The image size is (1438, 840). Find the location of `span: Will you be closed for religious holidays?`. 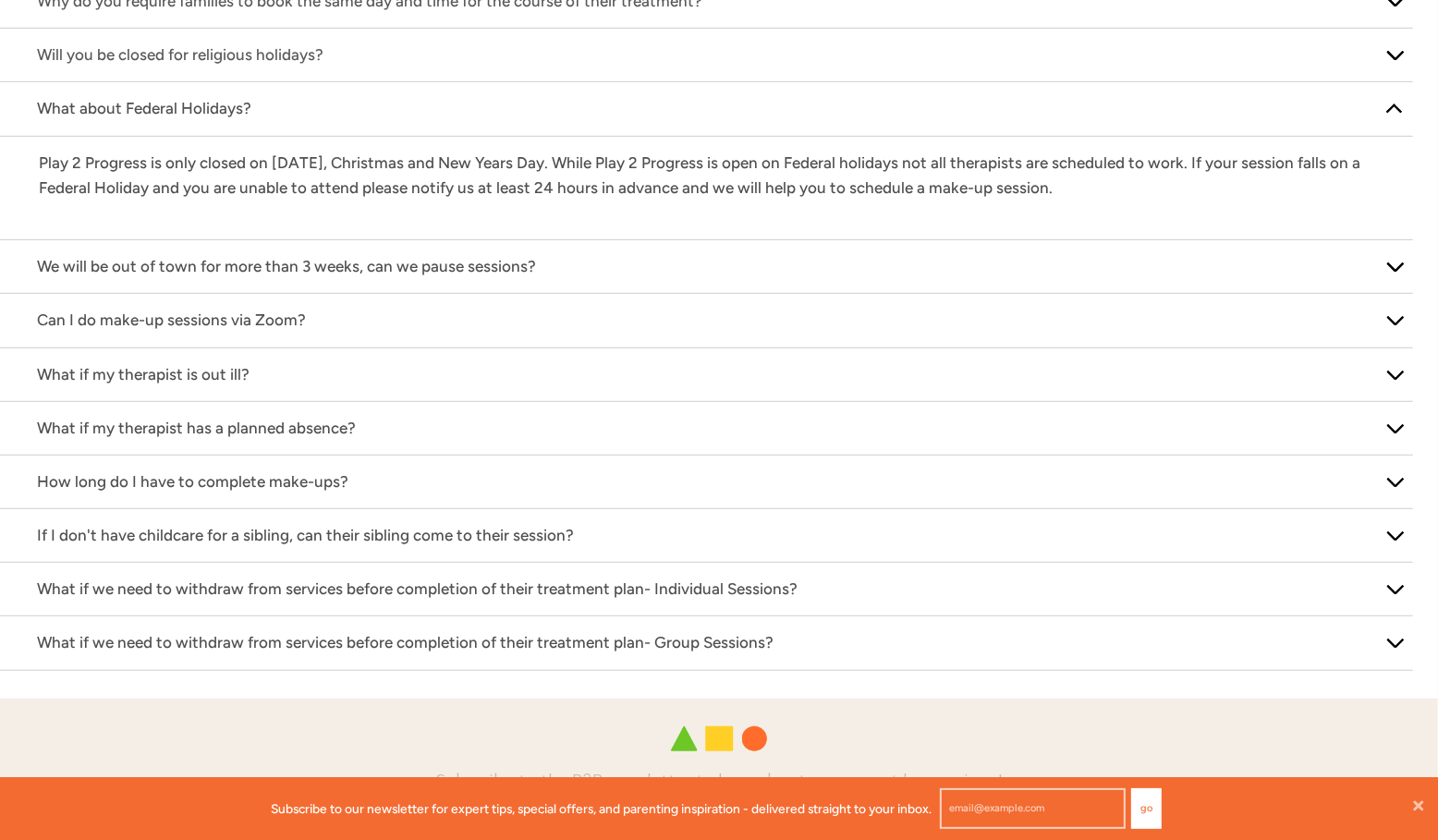

span: Will you be closed for religious holidays? is located at coordinates (180, 55).